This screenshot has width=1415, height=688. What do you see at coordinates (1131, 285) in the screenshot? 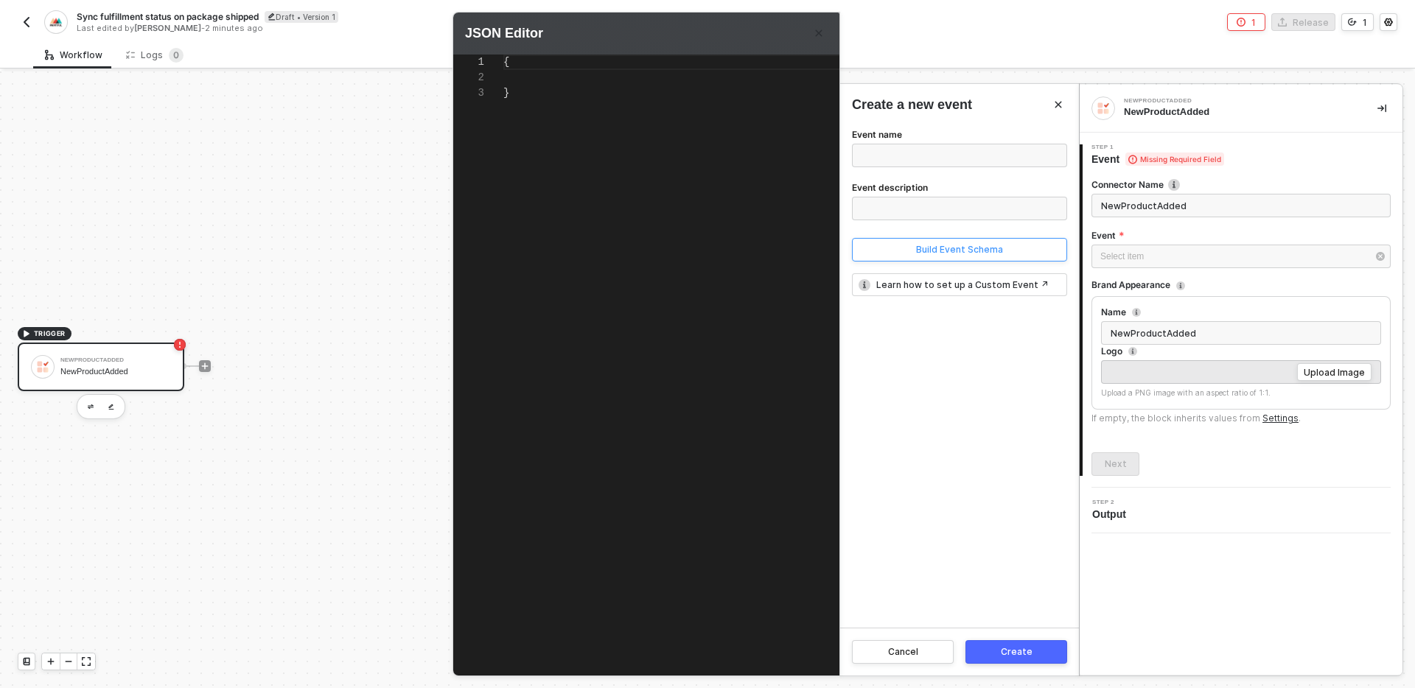
I see `div: Brand Appearance` at bounding box center [1131, 285].